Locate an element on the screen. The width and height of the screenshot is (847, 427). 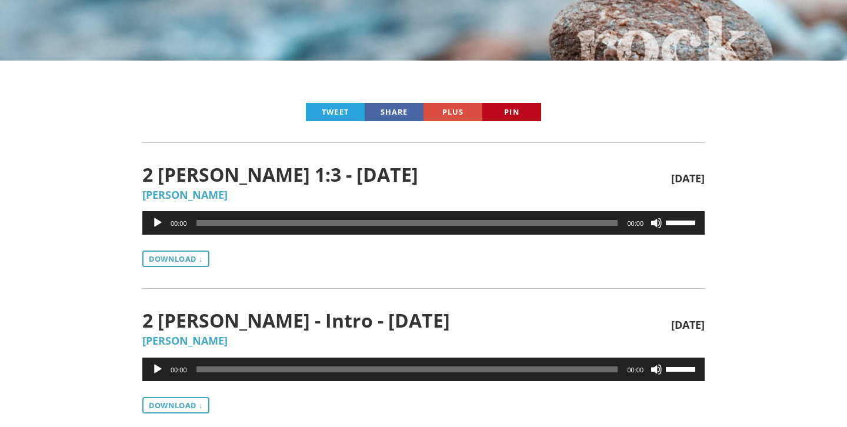
a: Pin is located at coordinates (512, 112).